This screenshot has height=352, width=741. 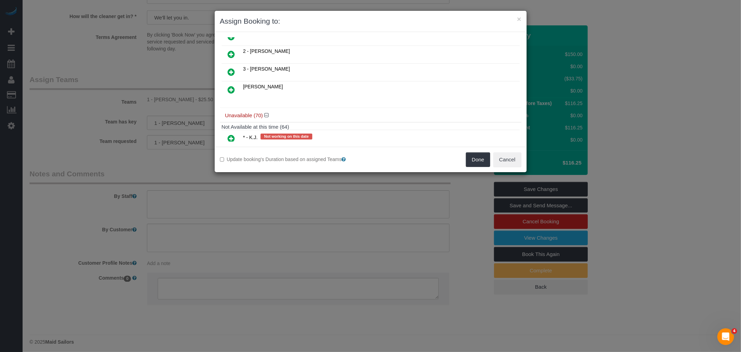 I want to click on label: Update booking's Duration based on assigned Teams, so click(x=293, y=159).